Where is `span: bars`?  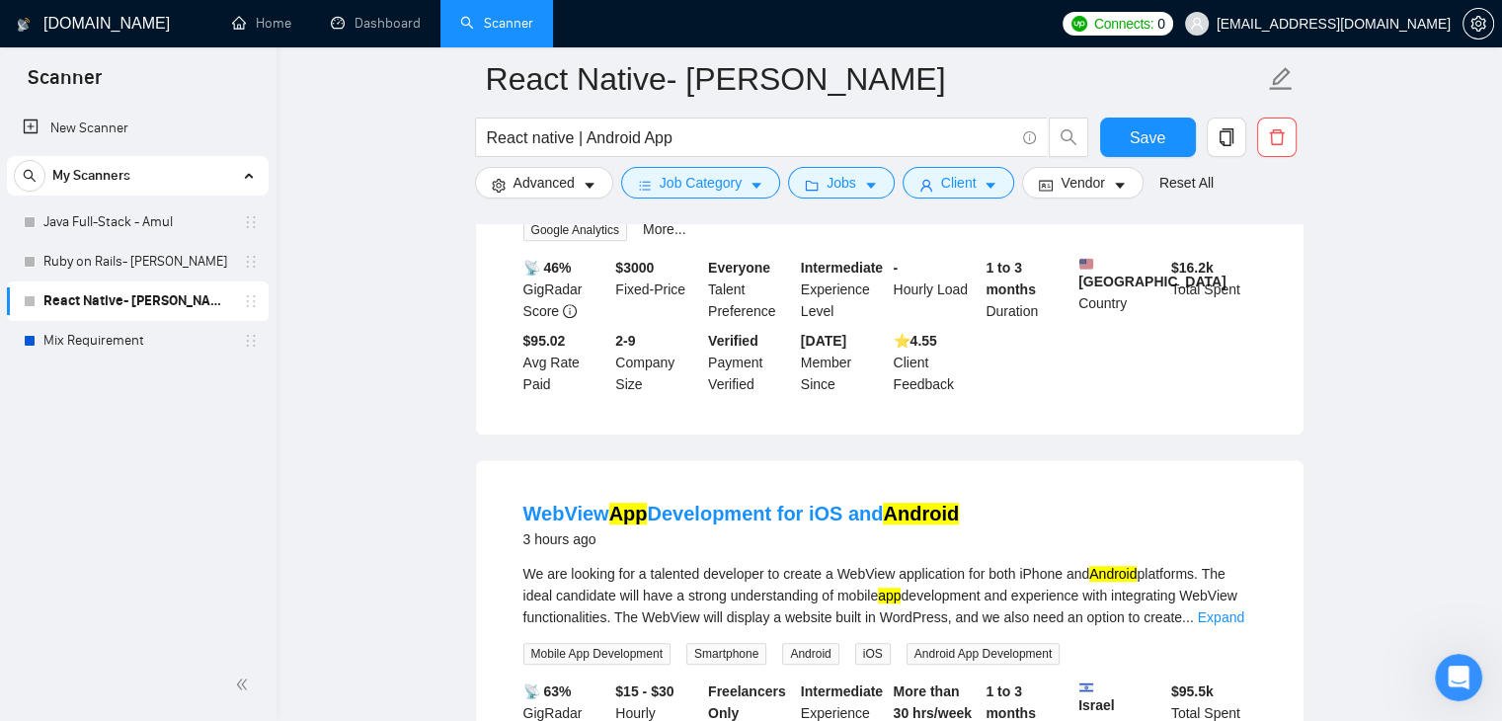 span: bars is located at coordinates (645, 185).